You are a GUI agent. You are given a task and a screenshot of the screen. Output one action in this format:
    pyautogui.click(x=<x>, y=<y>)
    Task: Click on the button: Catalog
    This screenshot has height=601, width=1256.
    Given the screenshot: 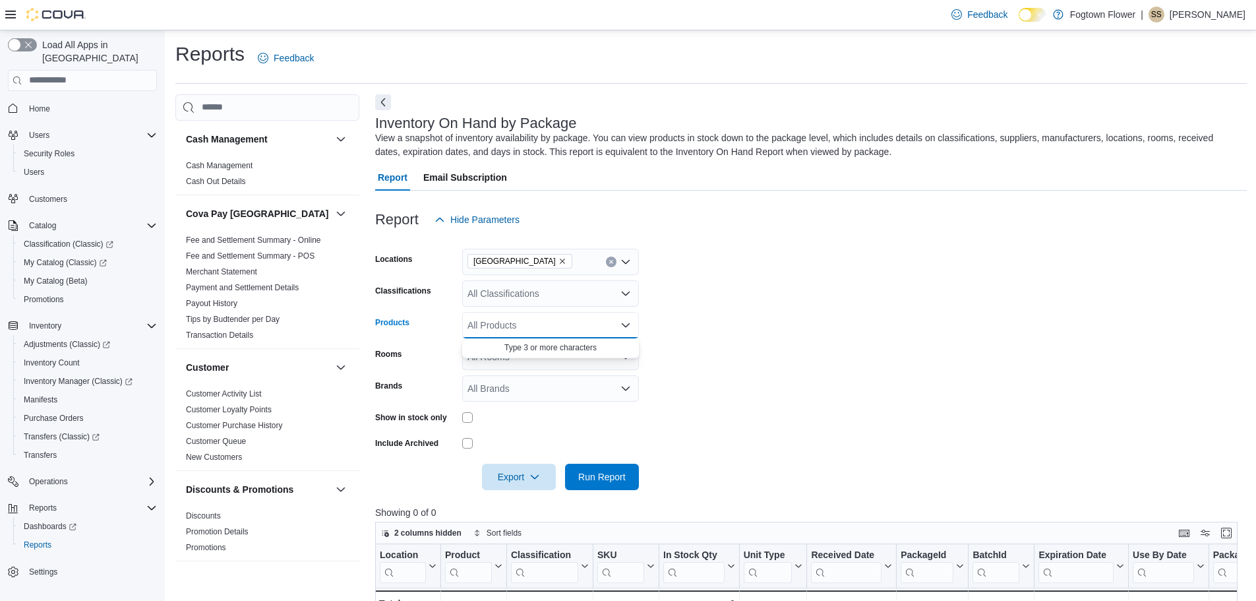 What is the action you would take?
    pyautogui.click(x=82, y=225)
    